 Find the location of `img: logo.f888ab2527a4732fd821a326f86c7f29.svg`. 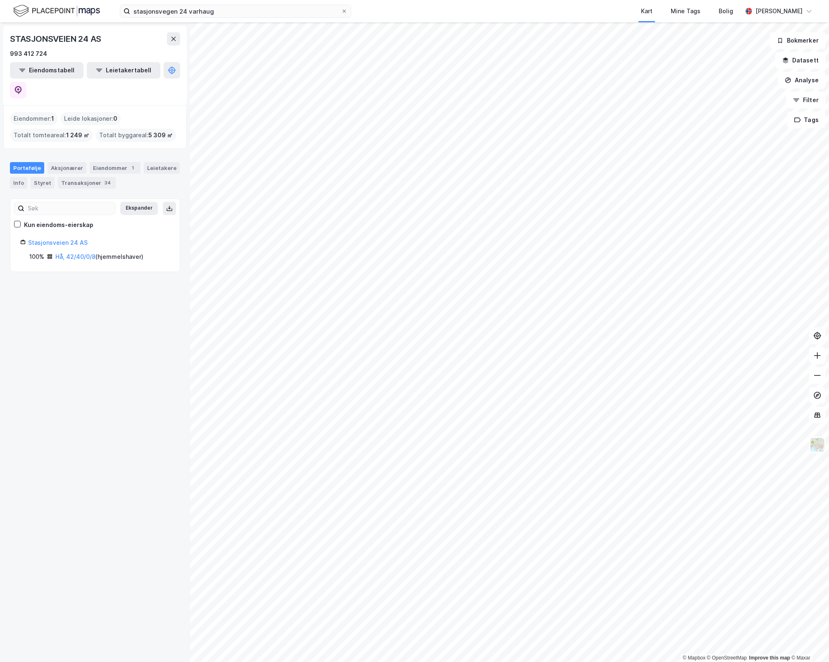

img: logo.f888ab2527a4732fd821a326f86c7f29.svg is located at coordinates (57, 11).